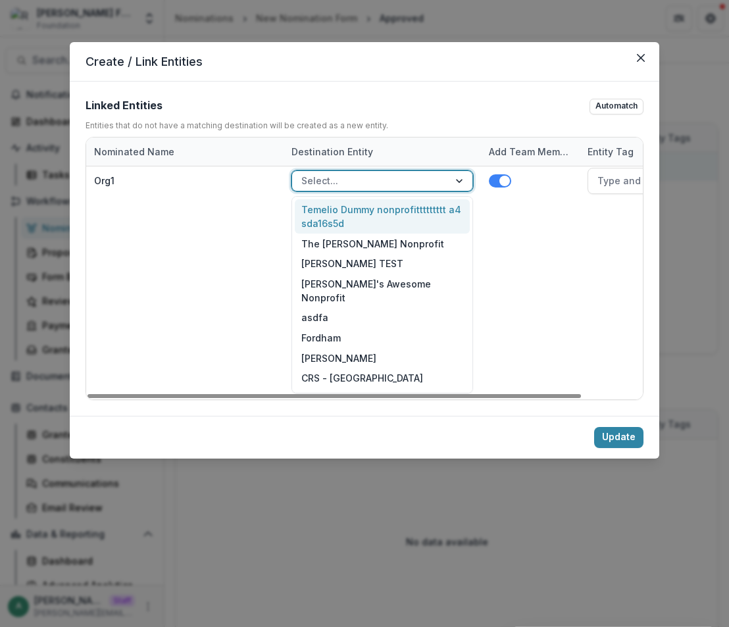 The width and height of the screenshot is (729, 627). Describe the element at coordinates (382, 338) in the screenshot. I see `div: Fordham` at that location.